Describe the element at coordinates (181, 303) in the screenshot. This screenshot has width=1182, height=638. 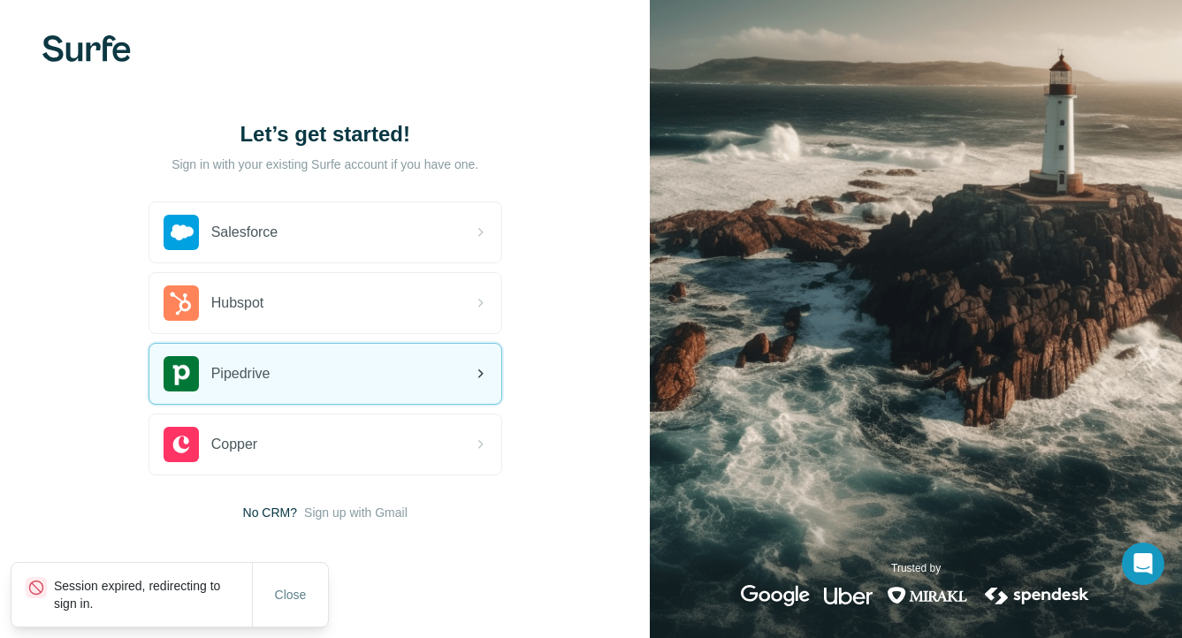
I see `img: hubspot's logo` at that location.